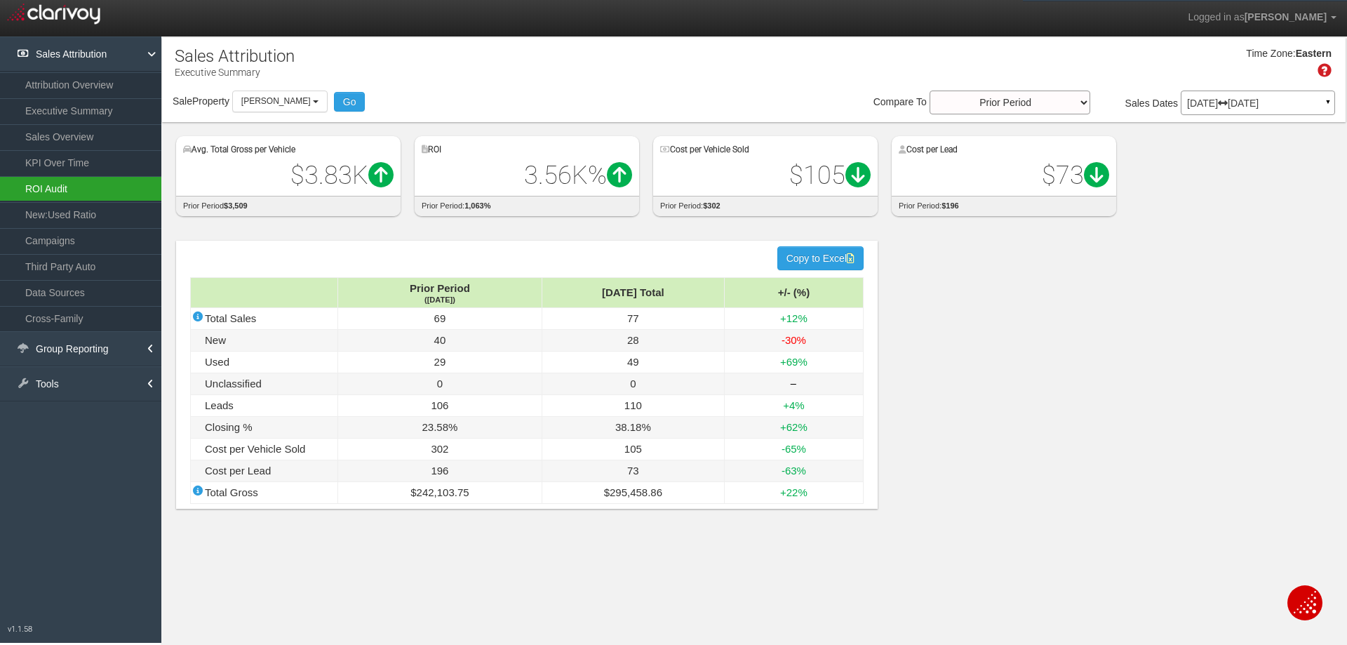 The width and height of the screenshot is (1347, 645). I want to click on i: Difference: $-197.00, so click(858, 175).